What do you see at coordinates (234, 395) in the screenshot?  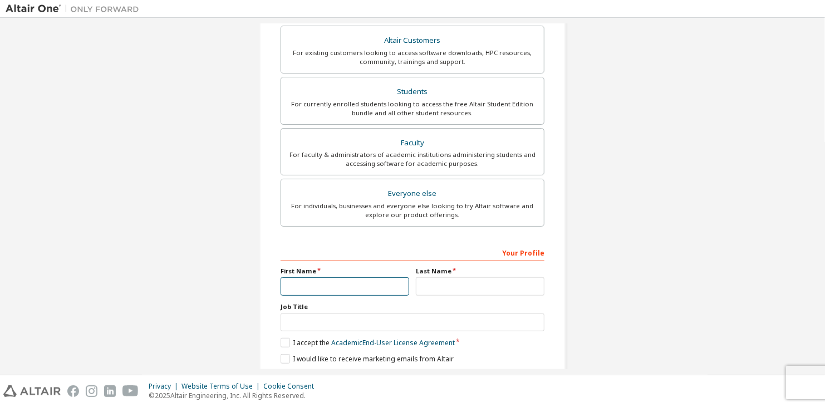 I see `p: © 2025 Altair Engineering, Inc. All Rights Reserved.` at bounding box center [234, 395].